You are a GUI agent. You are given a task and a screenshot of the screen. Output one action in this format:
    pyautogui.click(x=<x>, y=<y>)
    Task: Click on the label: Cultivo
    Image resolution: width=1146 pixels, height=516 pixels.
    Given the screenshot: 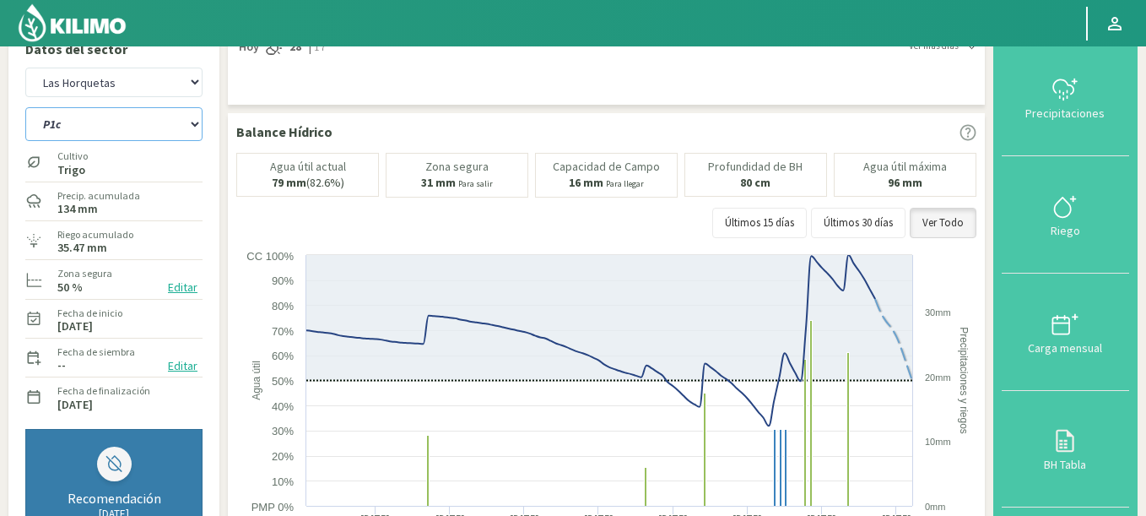 What is the action you would take?
    pyautogui.click(x=73, y=156)
    